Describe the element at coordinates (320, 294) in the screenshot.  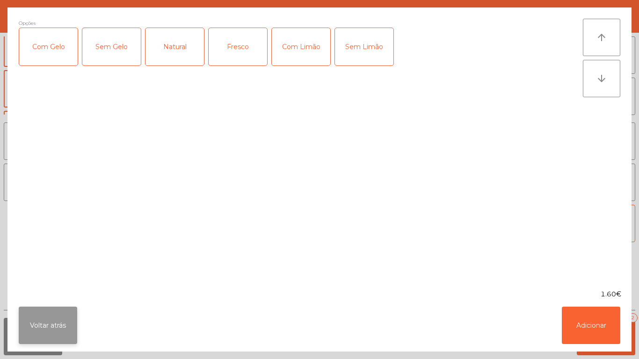
I see `div: 1.60€` at that location.